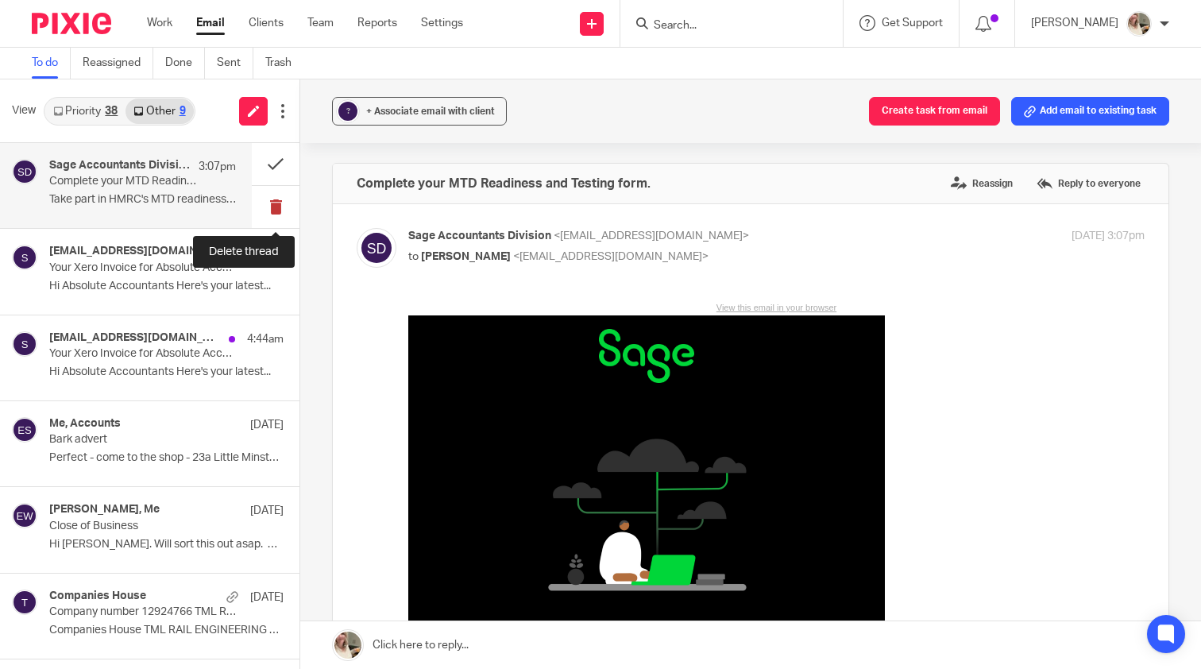  What do you see at coordinates (723, 26) in the screenshot?
I see `input: Search` at bounding box center [723, 26].